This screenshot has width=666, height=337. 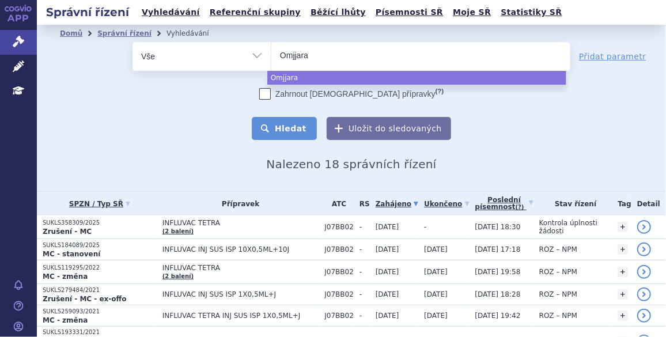 I want to click on a: Poslednípísemnost(?), so click(x=504, y=203).